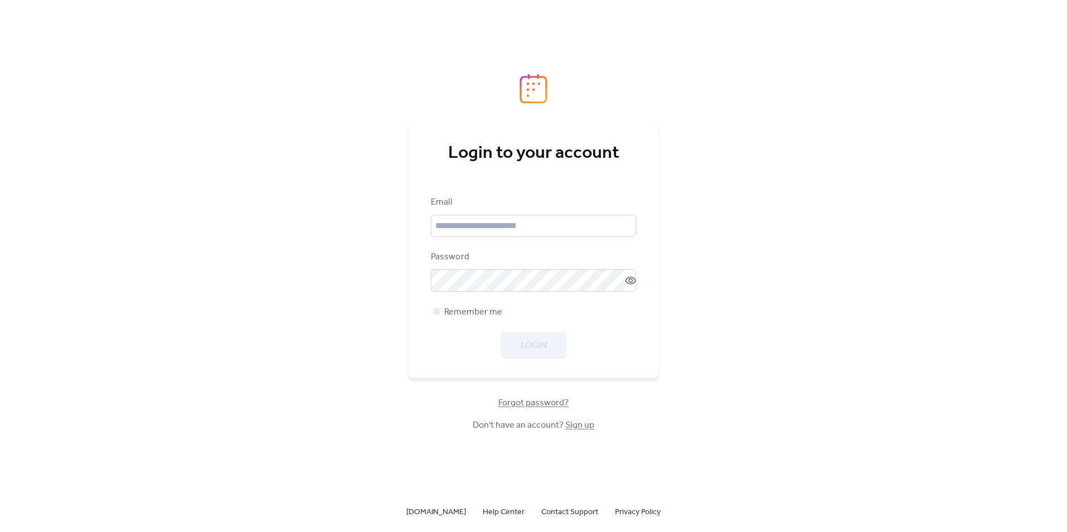 Image resolution: width=1067 pixels, height=532 pixels. What do you see at coordinates (503, 513) in the screenshot?
I see `span: Help Center` at bounding box center [503, 513].